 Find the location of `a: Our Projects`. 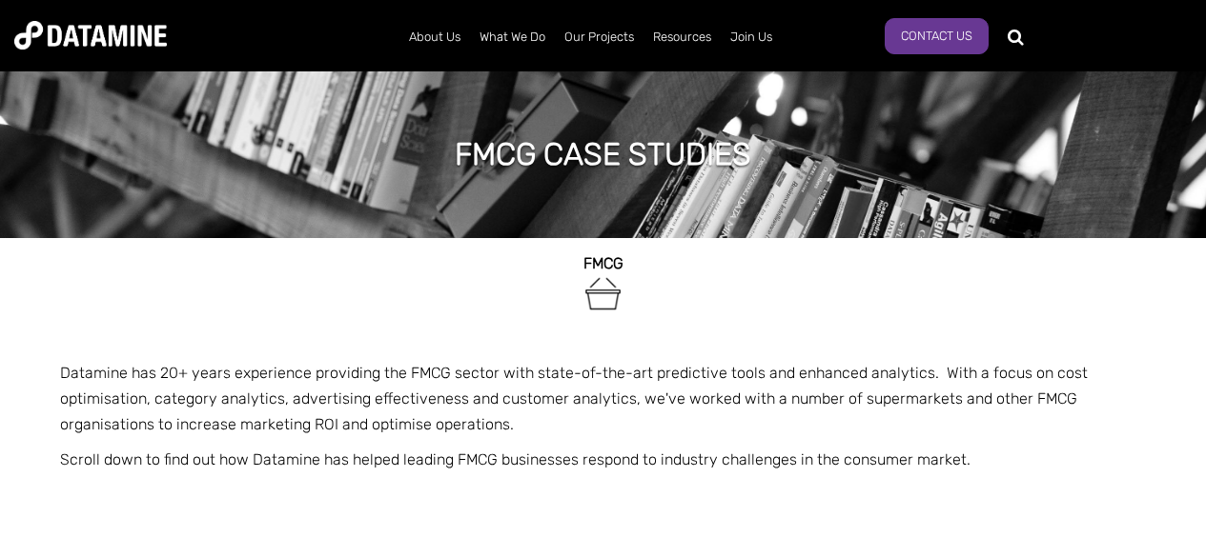

a: Our Projects is located at coordinates (598, 37).